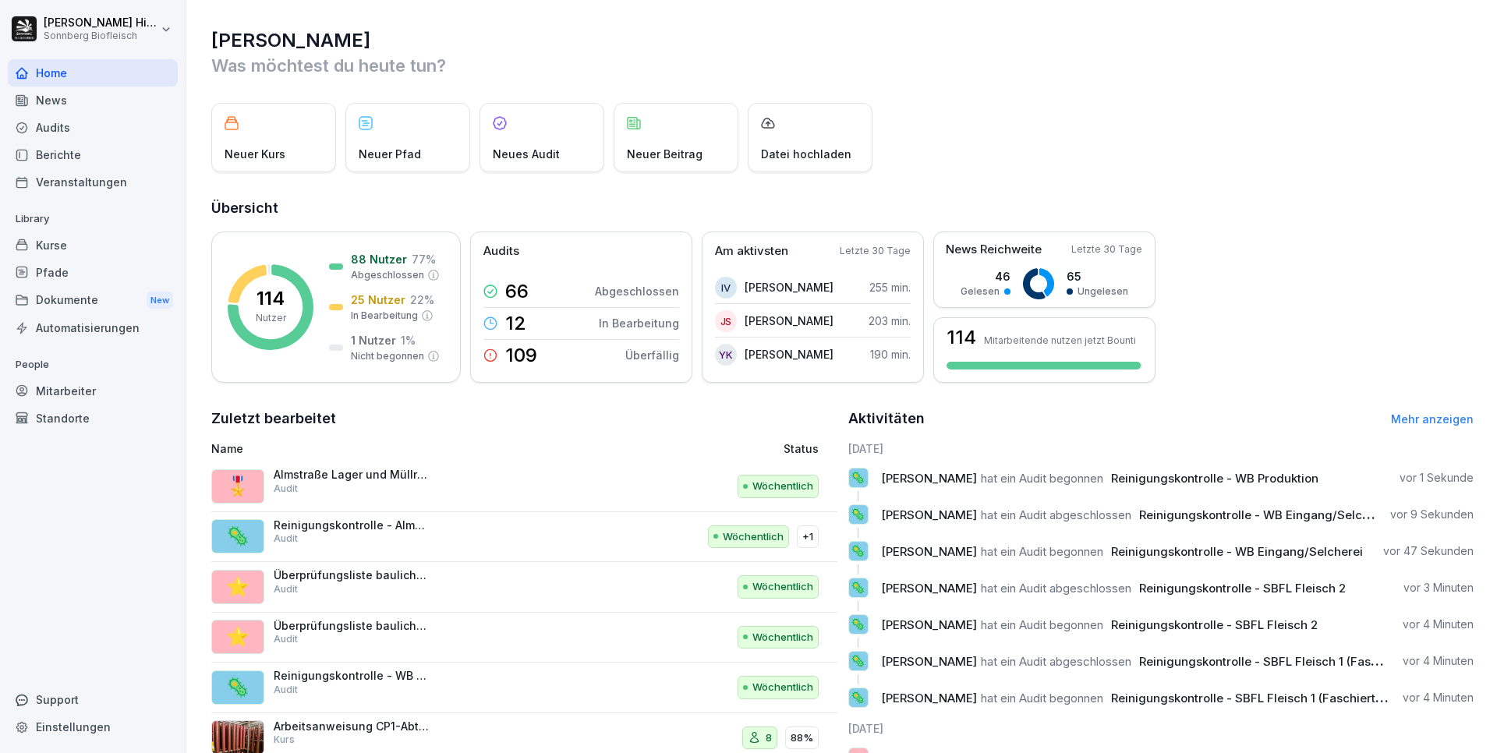 The width and height of the screenshot is (1497, 753). Describe the element at coordinates (769, 738) in the screenshot. I see `p: 8` at that location.